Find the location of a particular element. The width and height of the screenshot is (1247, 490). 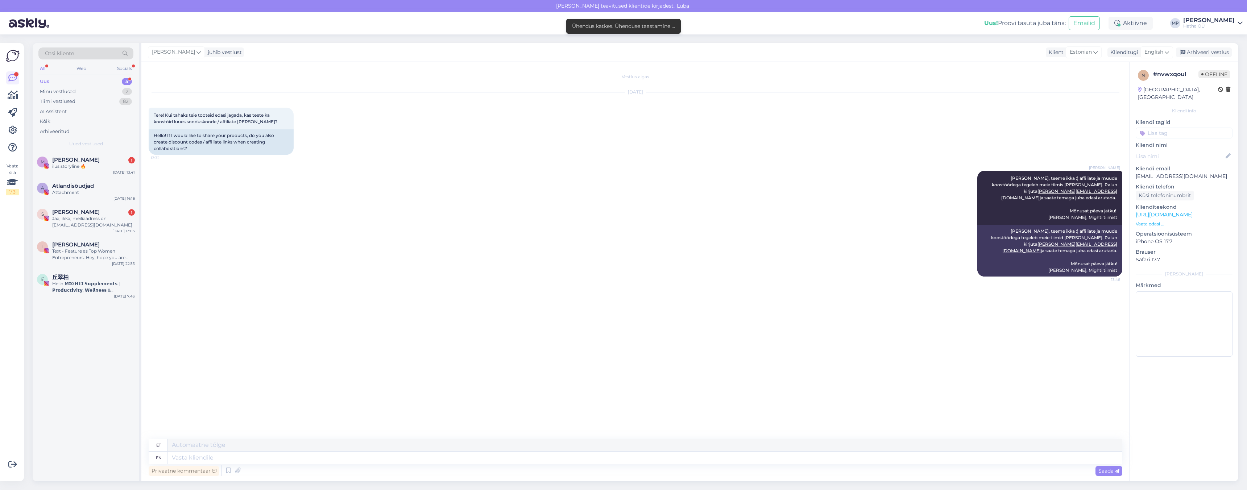

div: Attachment is located at coordinates (93, 192).